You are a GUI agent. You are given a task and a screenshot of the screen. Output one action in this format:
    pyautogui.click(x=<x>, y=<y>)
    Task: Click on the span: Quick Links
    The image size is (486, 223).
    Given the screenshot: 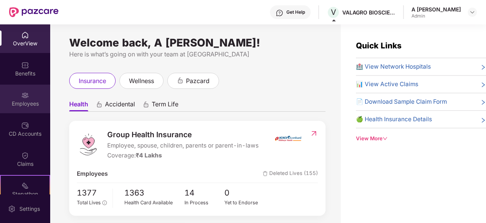 What is the action you would take?
    pyautogui.click(x=379, y=45)
    